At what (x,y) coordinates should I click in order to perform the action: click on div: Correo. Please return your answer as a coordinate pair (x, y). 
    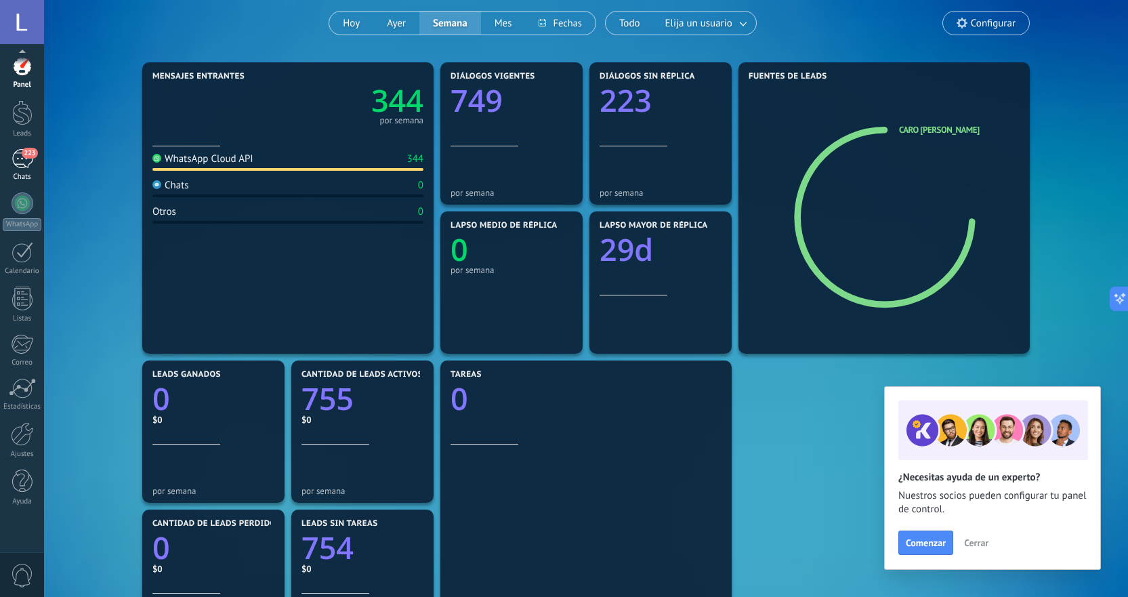
    Looking at the image, I should click on (22, 362).